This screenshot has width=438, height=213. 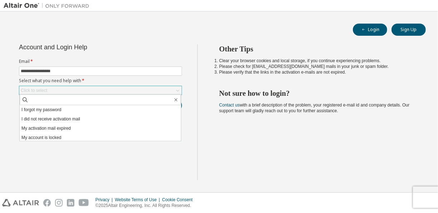 I want to click on p: © 2025 Altair Engineering, Inc. All Rights Reserved., so click(x=146, y=206).